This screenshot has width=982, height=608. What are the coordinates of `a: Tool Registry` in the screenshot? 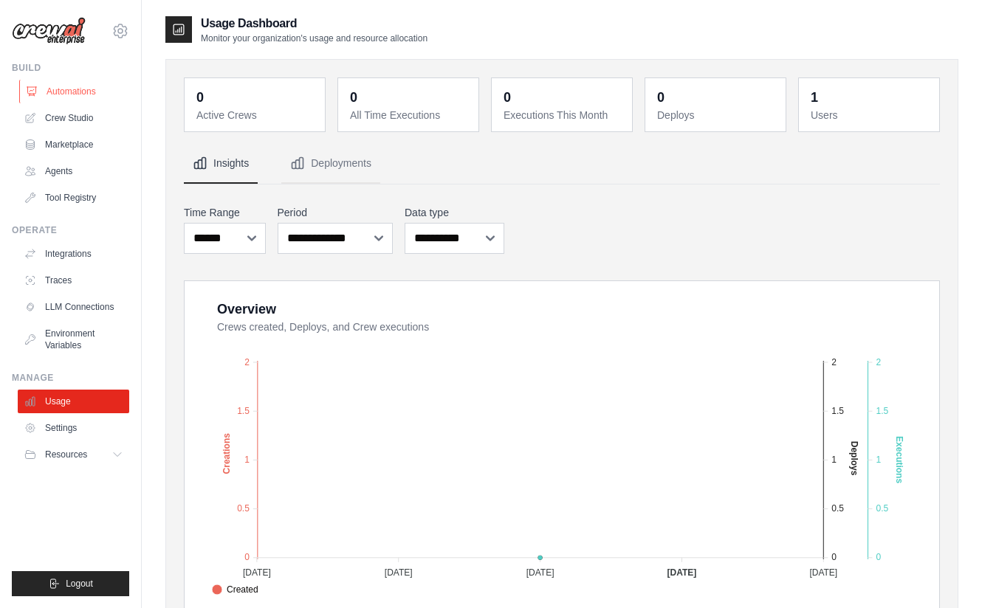 It's located at (73, 198).